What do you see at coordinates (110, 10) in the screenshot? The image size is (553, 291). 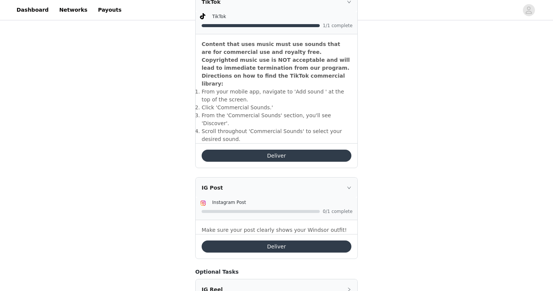 I see `a: Payouts` at bounding box center [110, 10].